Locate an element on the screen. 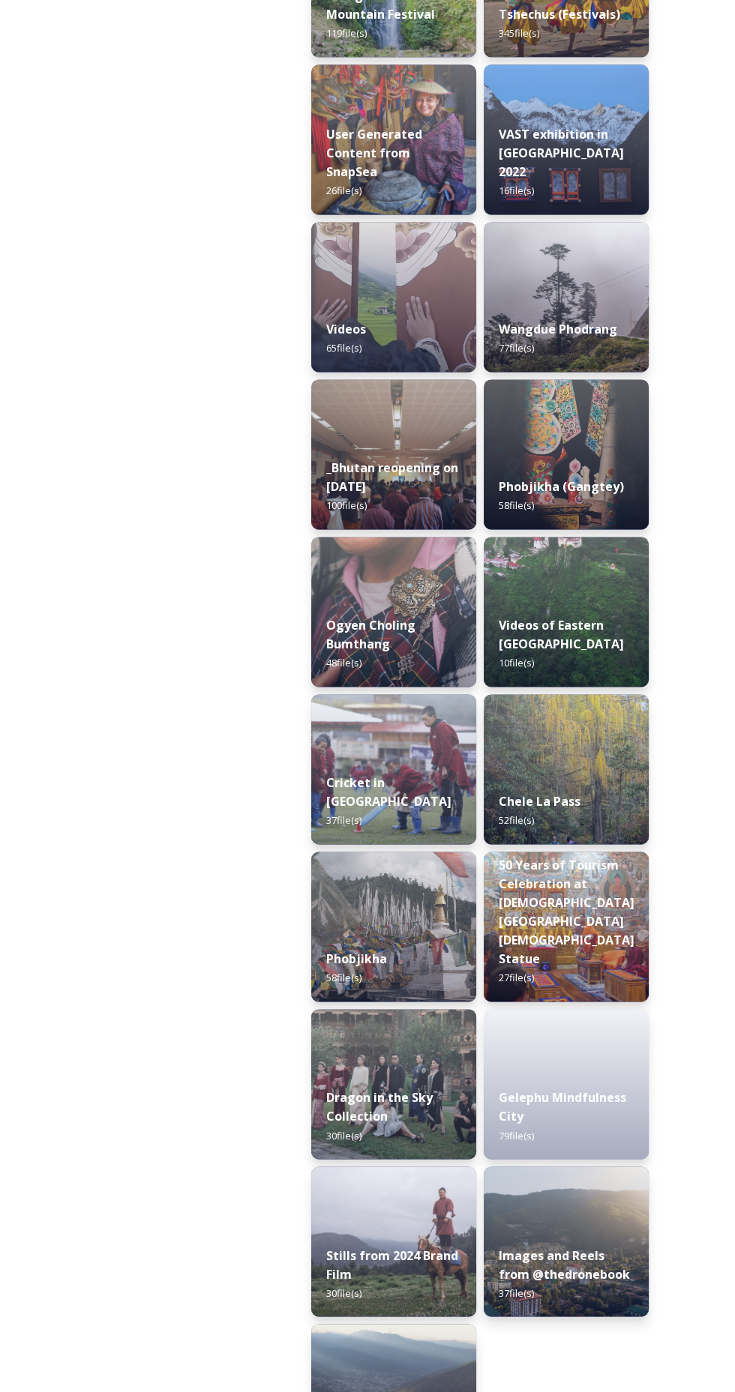 This screenshot has height=1392, width=735. img: Ogyen%2520Choling%2520by%2520Matt%2520Dutile5.jpg is located at coordinates (394, 612).